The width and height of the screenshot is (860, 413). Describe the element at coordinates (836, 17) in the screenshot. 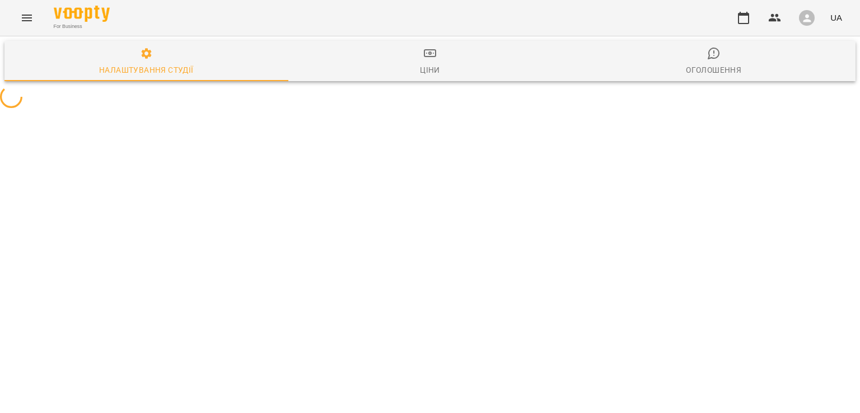

I see `span: UA` at that location.